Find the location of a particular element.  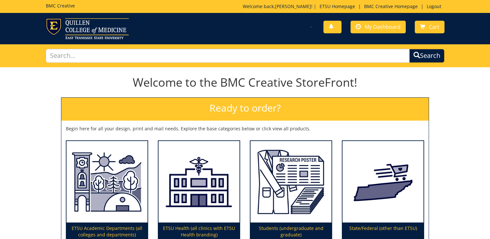

img: State/Federal (other than ETSU) is located at coordinates (383, 181).